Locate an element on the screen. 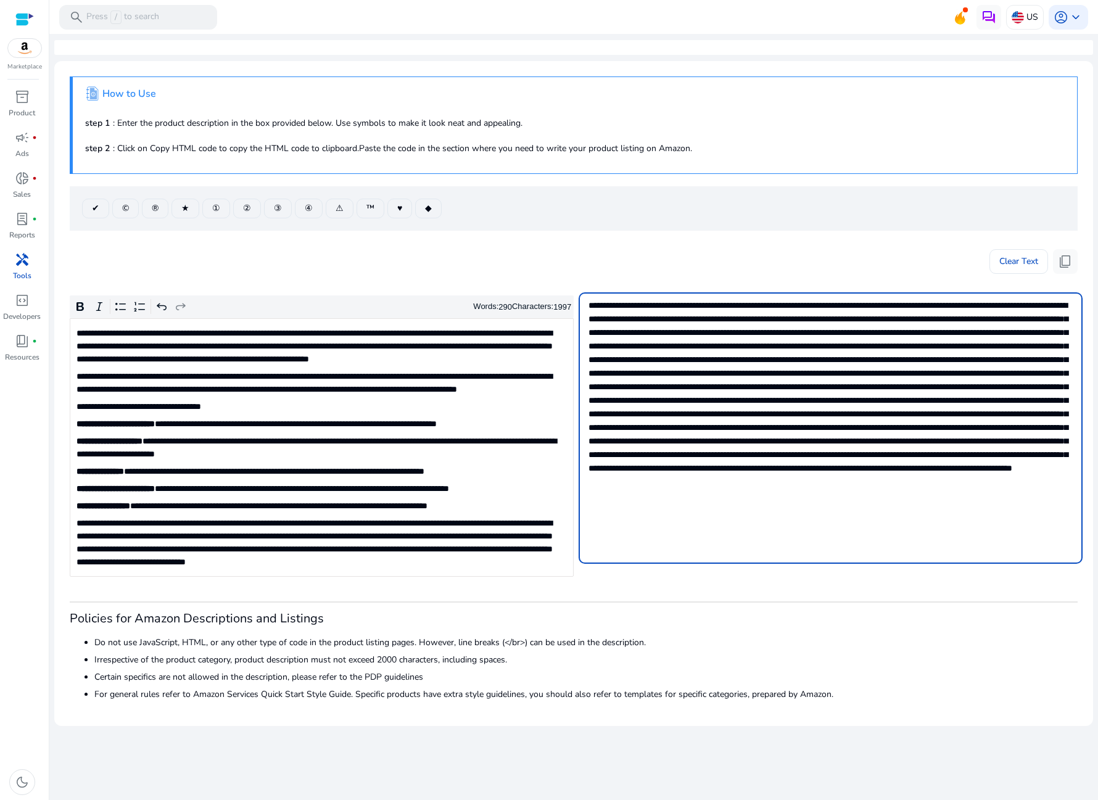 The height and width of the screenshot is (800, 1098). span: donut_small is located at coordinates (22, 178).